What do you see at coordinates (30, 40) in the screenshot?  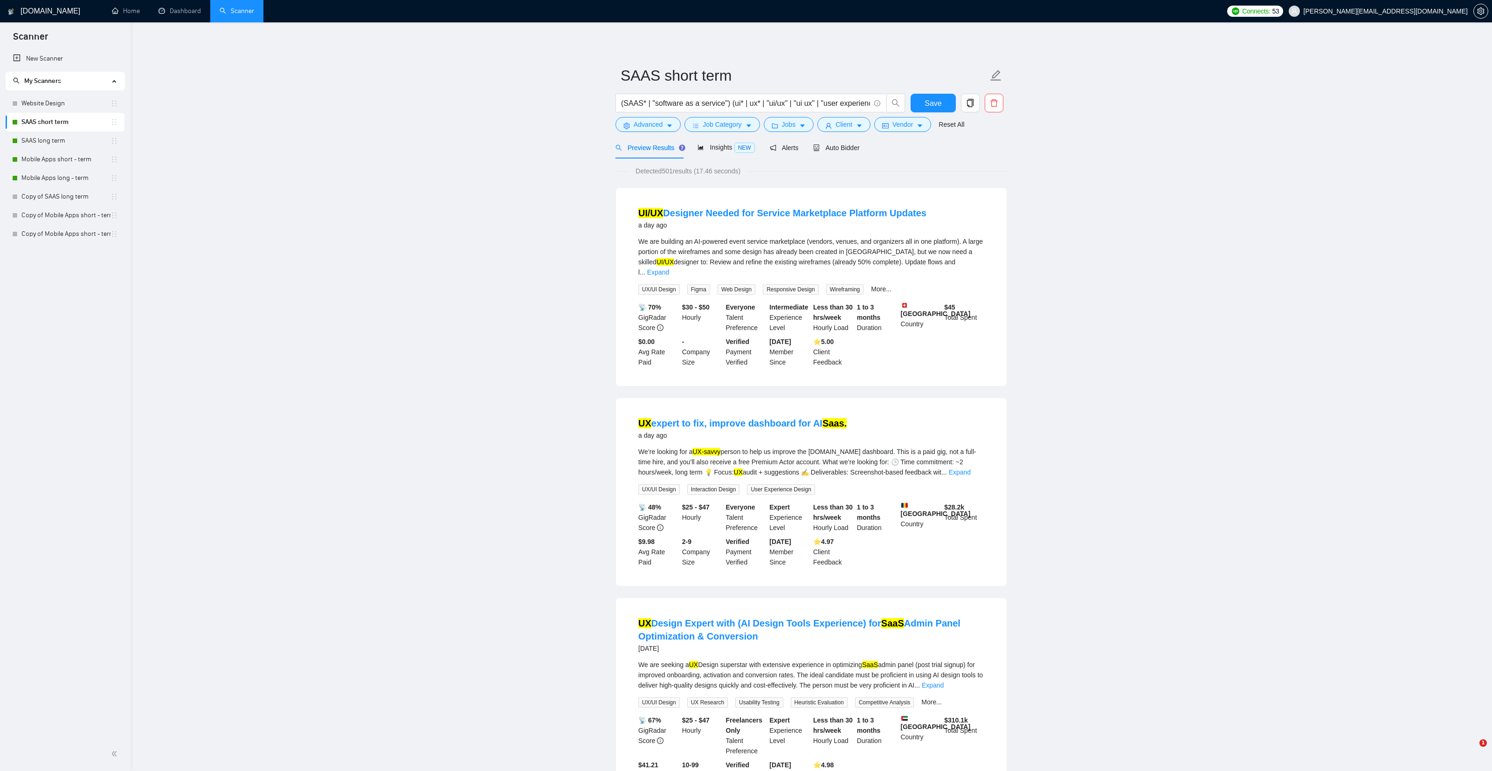 I see `span: Scanner` at bounding box center [30, 40].